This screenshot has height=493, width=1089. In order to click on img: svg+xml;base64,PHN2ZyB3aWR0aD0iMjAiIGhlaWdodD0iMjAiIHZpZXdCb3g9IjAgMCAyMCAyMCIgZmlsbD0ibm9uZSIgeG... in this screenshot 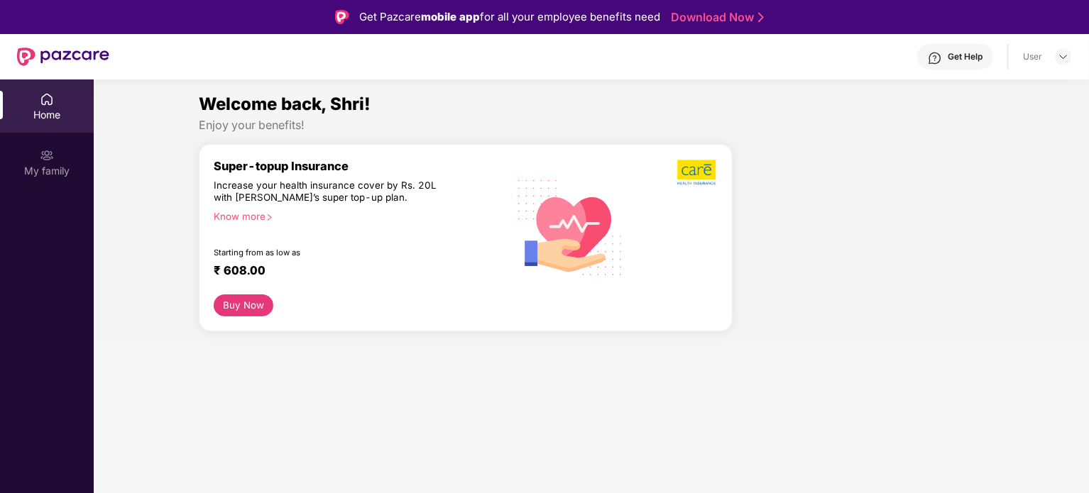, I will do `click(47, 155)`.